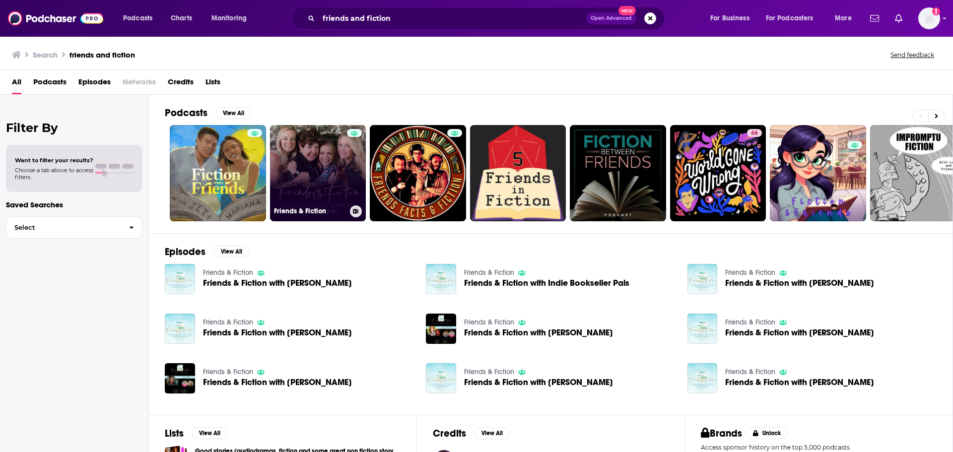 This screenshot has width=953, height=452. What do you see at coordinates (789, 18) in the screenshot?
I see `span: For Podcasters` at bounding box center [789, 18].